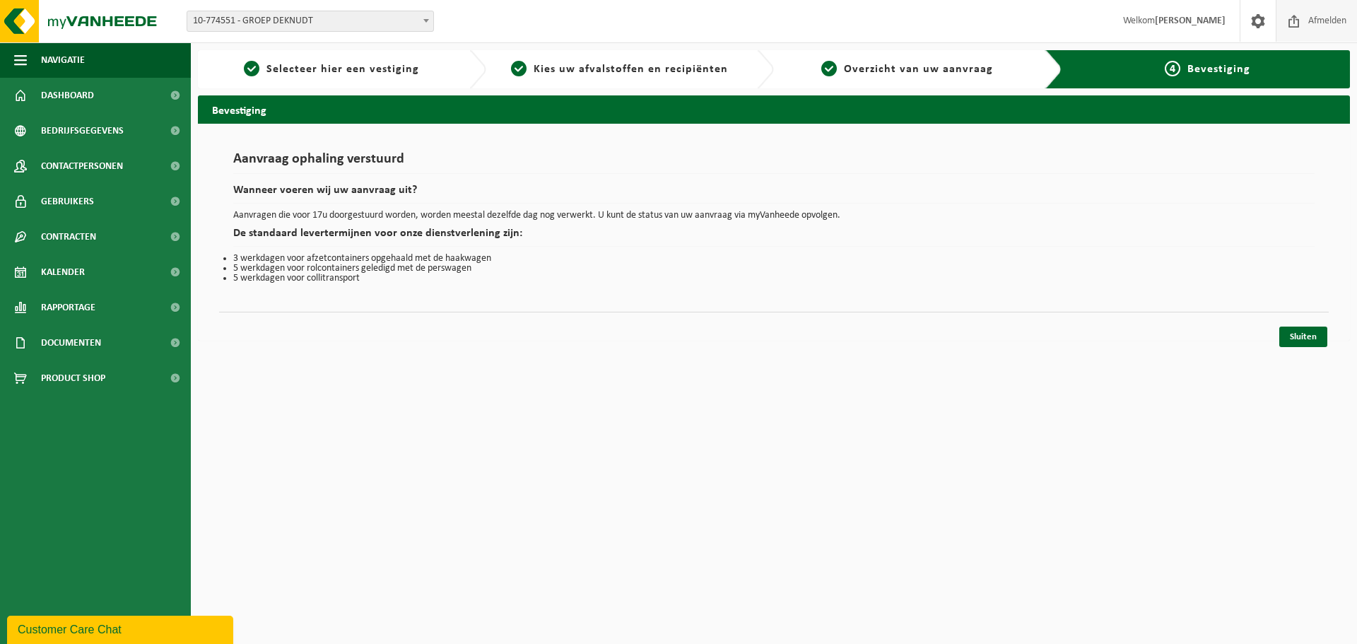 This screenshot has height=644, width=1357. What do you see at coordinates (774, 269) in the screenshot?
I see `li: 5 werkdagen voor rolcontainers geledigd met de perswagen` at bounding box center [774, 269].